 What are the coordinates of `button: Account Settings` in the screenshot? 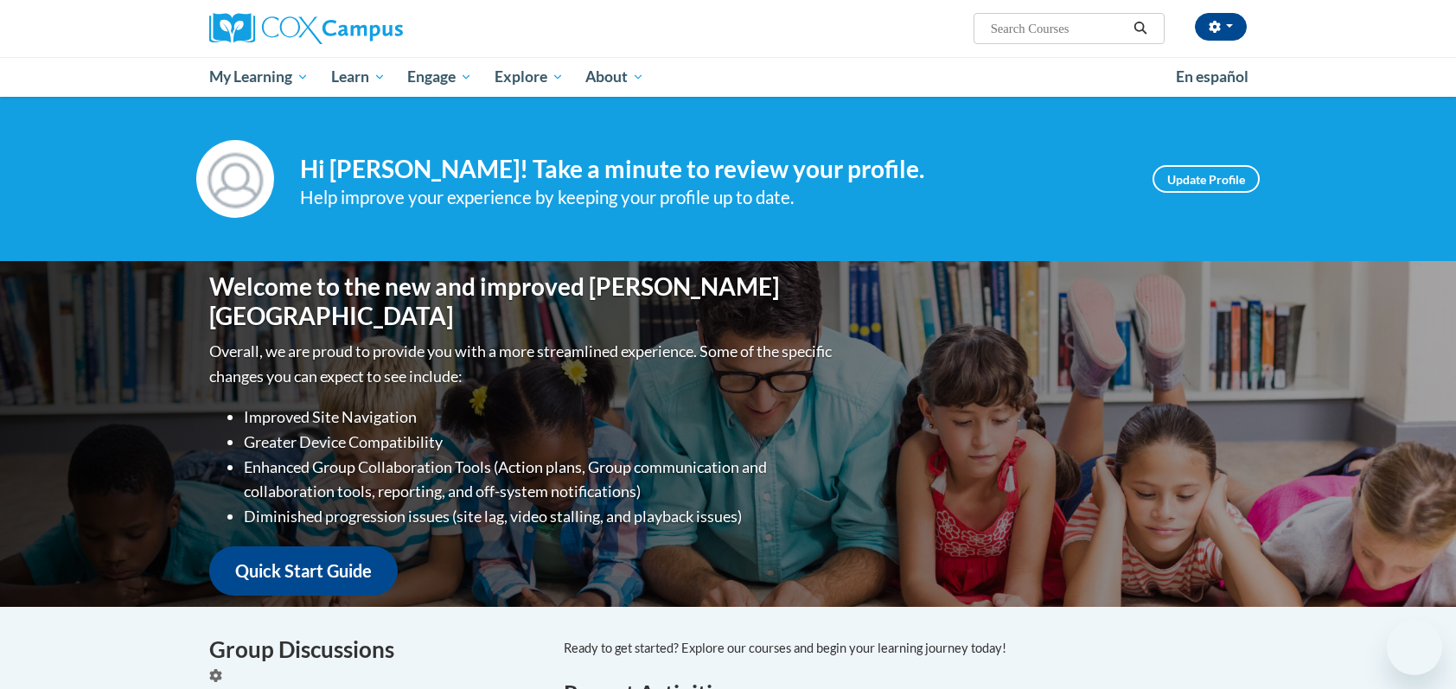 It's located at (1221, 27).